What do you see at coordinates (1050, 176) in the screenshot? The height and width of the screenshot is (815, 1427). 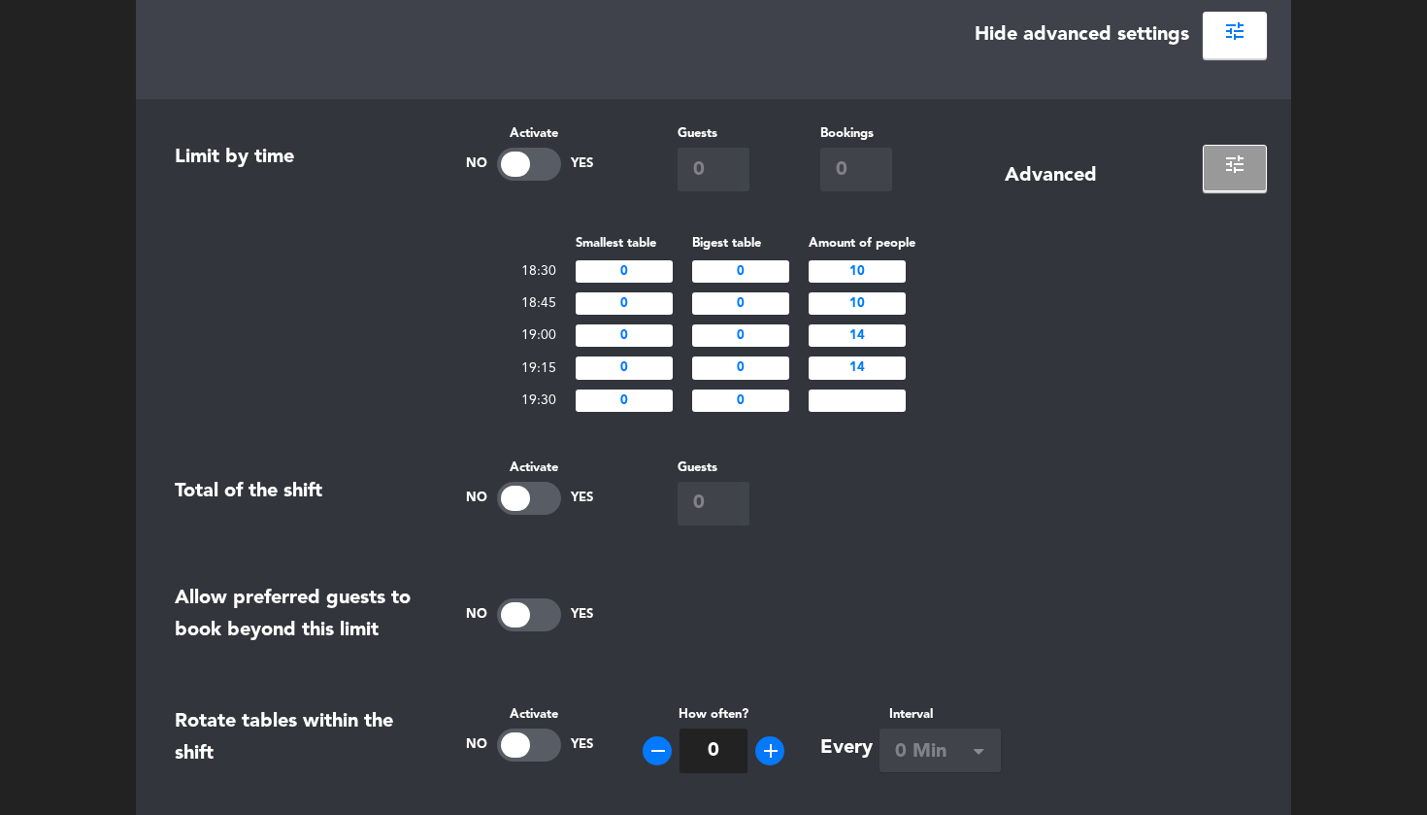 I see `div: Advanced` at bounding box center [1050, 176].